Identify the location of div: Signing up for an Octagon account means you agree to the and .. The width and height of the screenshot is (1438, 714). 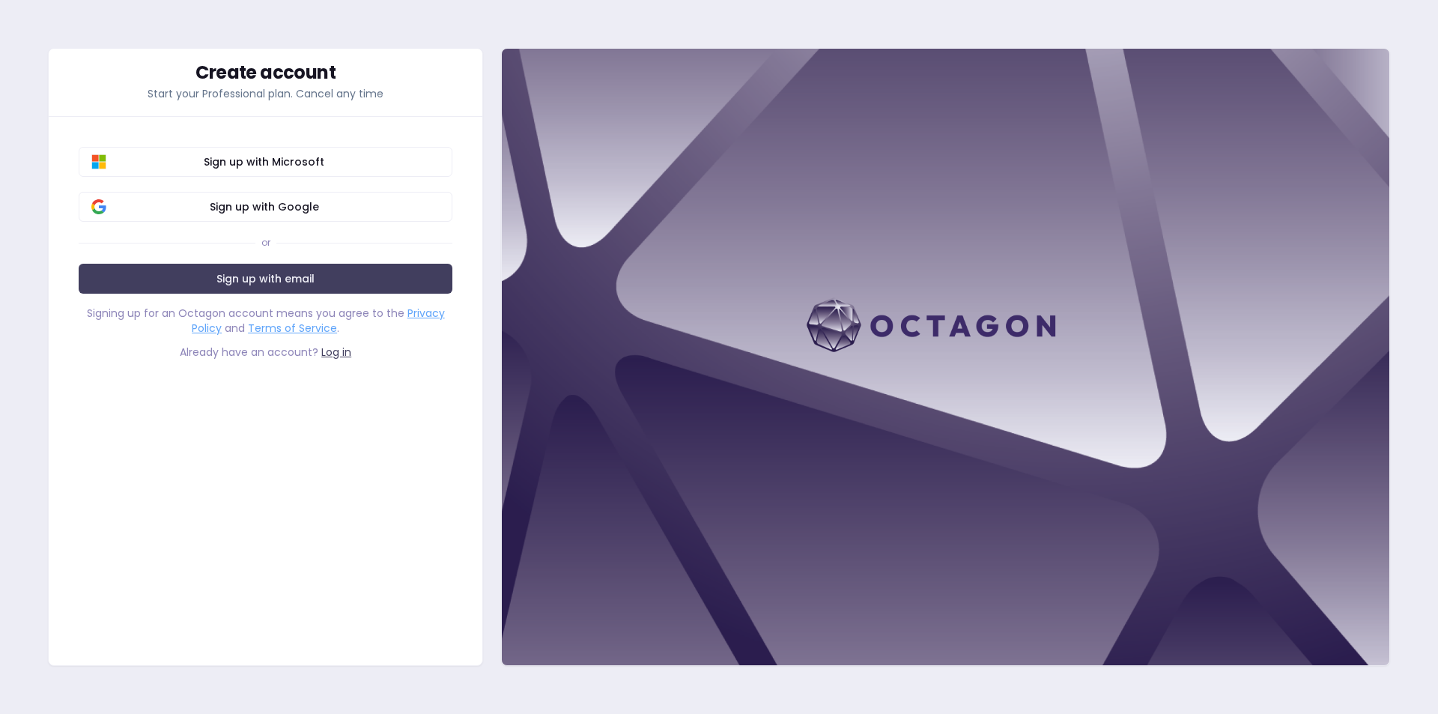
(265, 320).